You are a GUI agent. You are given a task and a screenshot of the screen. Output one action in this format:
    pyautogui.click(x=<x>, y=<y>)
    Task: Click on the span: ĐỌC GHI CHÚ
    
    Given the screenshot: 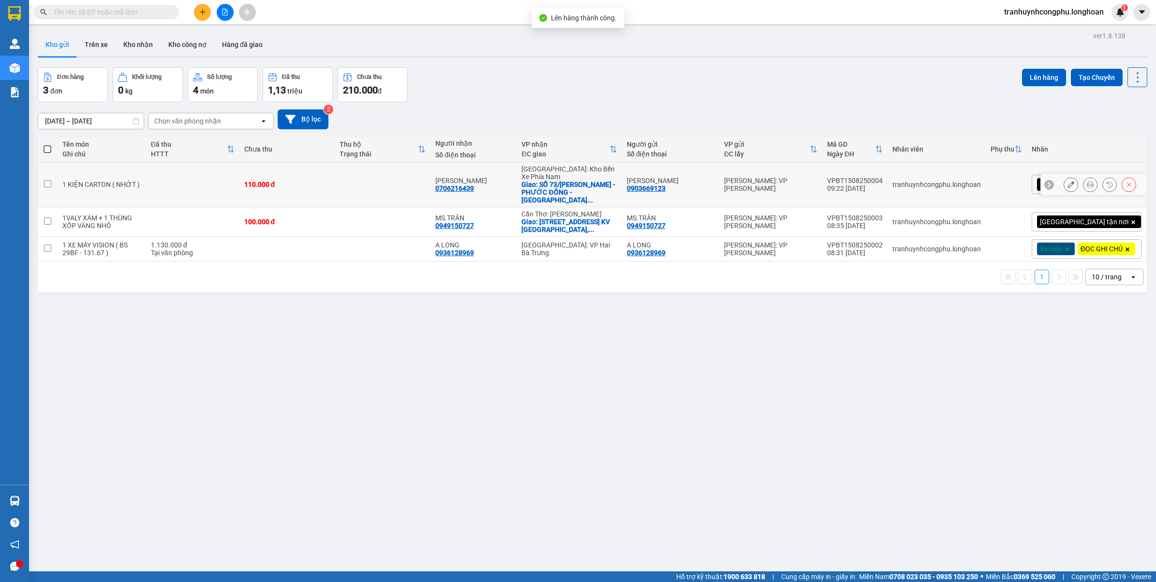 What is the action you would take?
    pyautogui.click(x=1102, y=249)
    